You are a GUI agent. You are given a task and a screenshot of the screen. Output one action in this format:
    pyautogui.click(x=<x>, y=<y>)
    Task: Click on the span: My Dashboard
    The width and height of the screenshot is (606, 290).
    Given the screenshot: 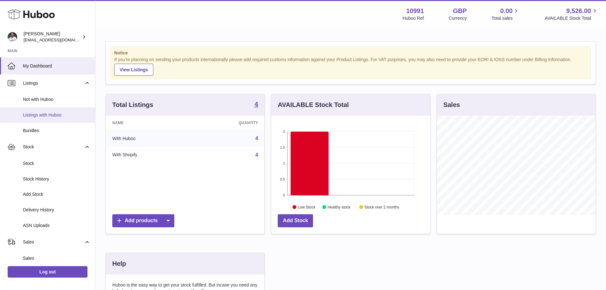 What is the action you would take?
    pyautogui.click(x=57, y=66)
    